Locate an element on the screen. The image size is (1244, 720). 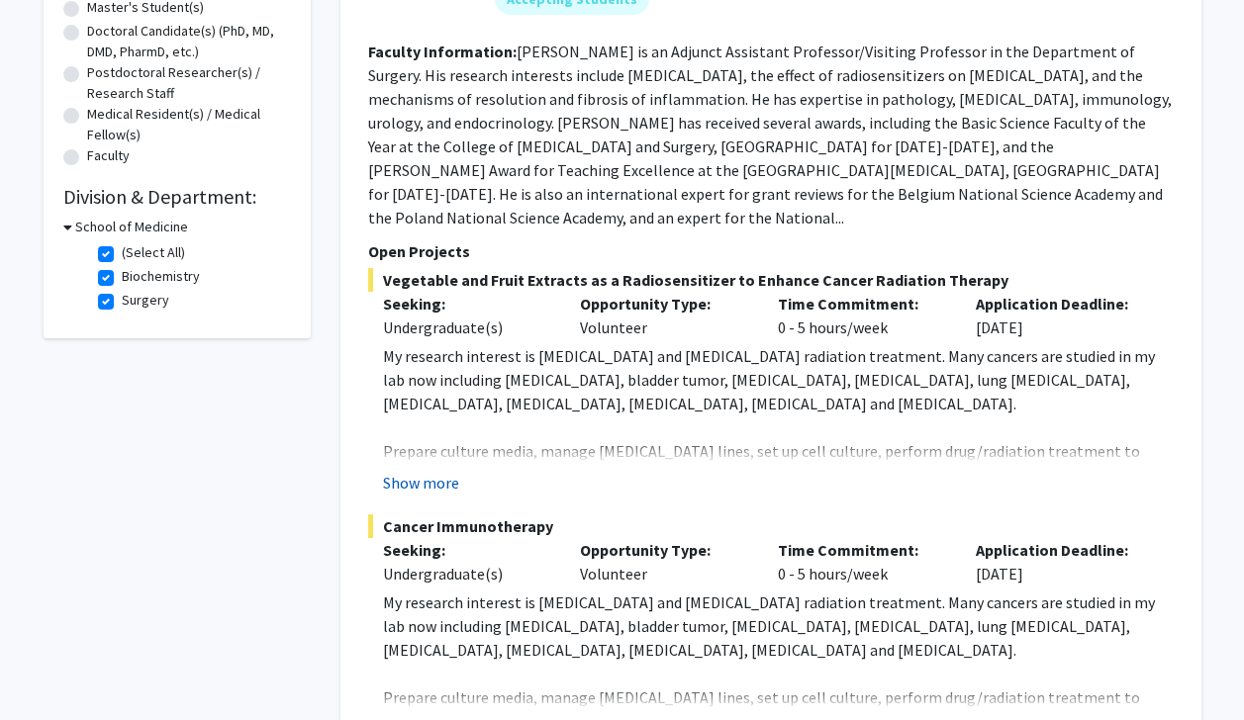
label: Postdoctoral Researcher(s) / Research Staff is located at coordinates (189, 83).